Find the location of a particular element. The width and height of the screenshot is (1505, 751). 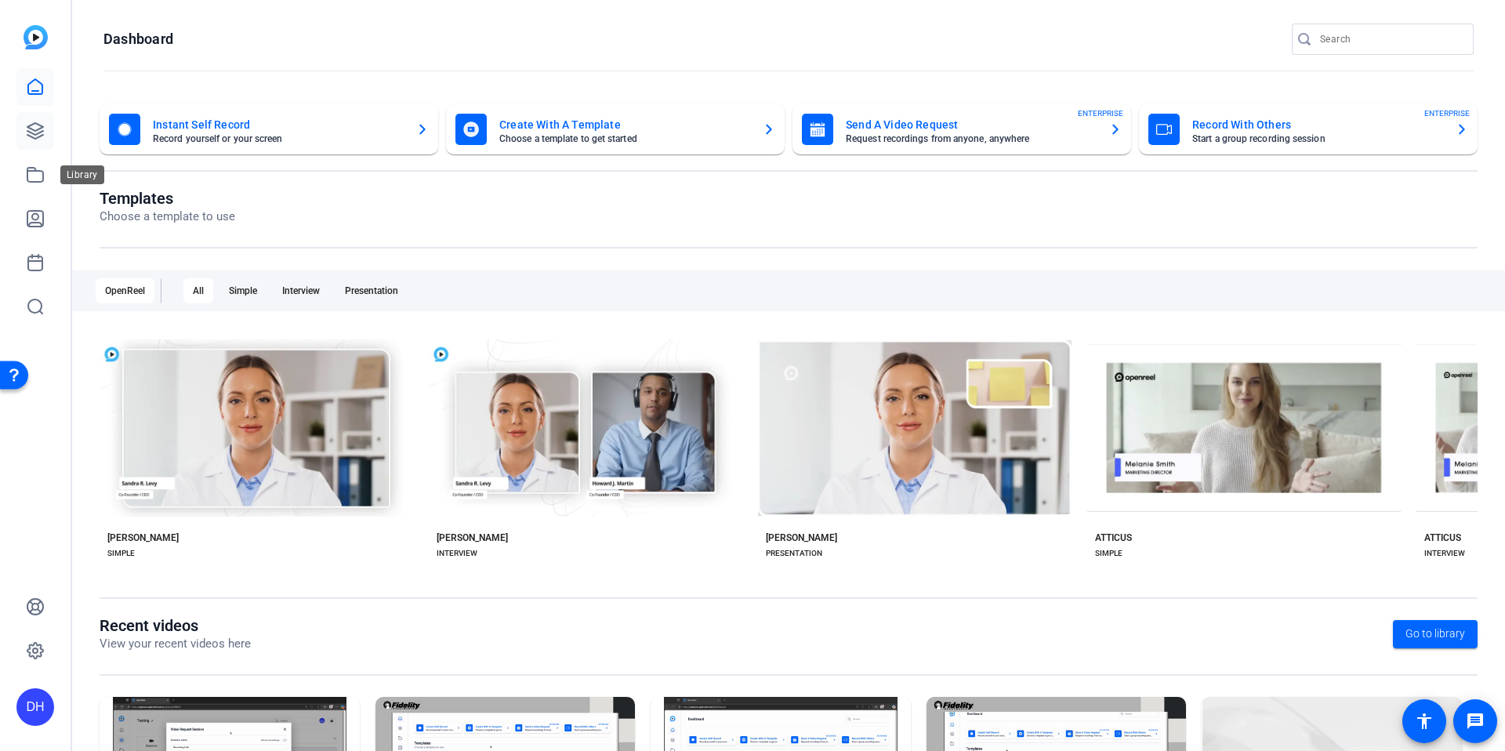

a: Go to library is located at coordinates (1436, 634).